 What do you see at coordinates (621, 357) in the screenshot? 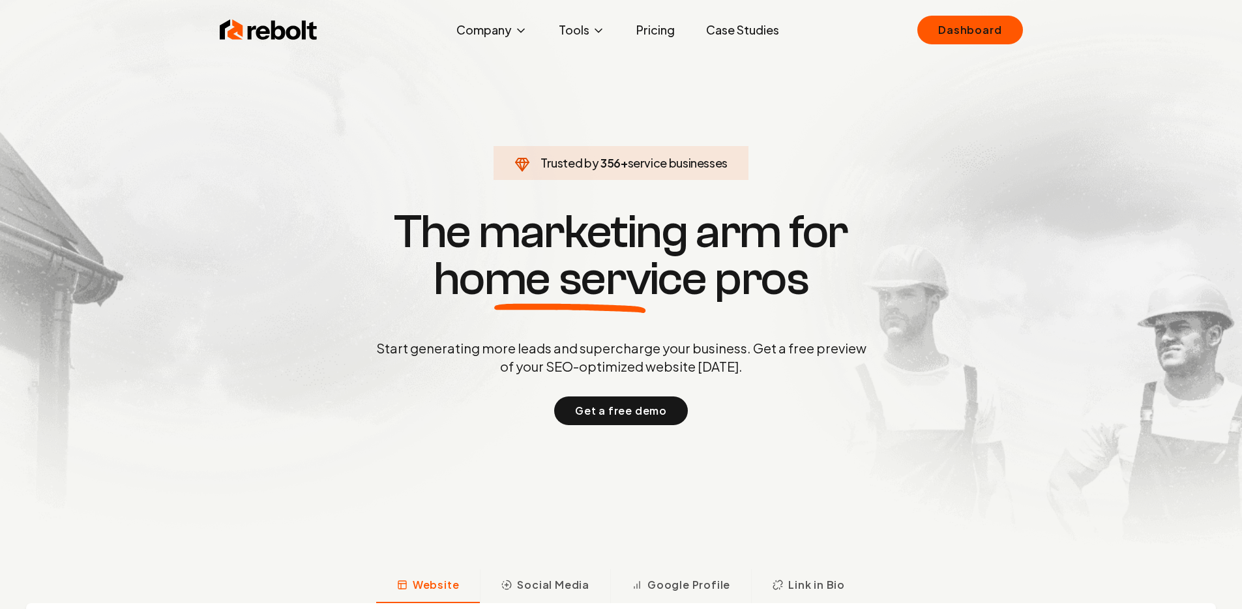
I see `p: Start generating more leads and supercharge your business. Get a free preview of your SEO-optimiz...` at bounding box center [621, 357].